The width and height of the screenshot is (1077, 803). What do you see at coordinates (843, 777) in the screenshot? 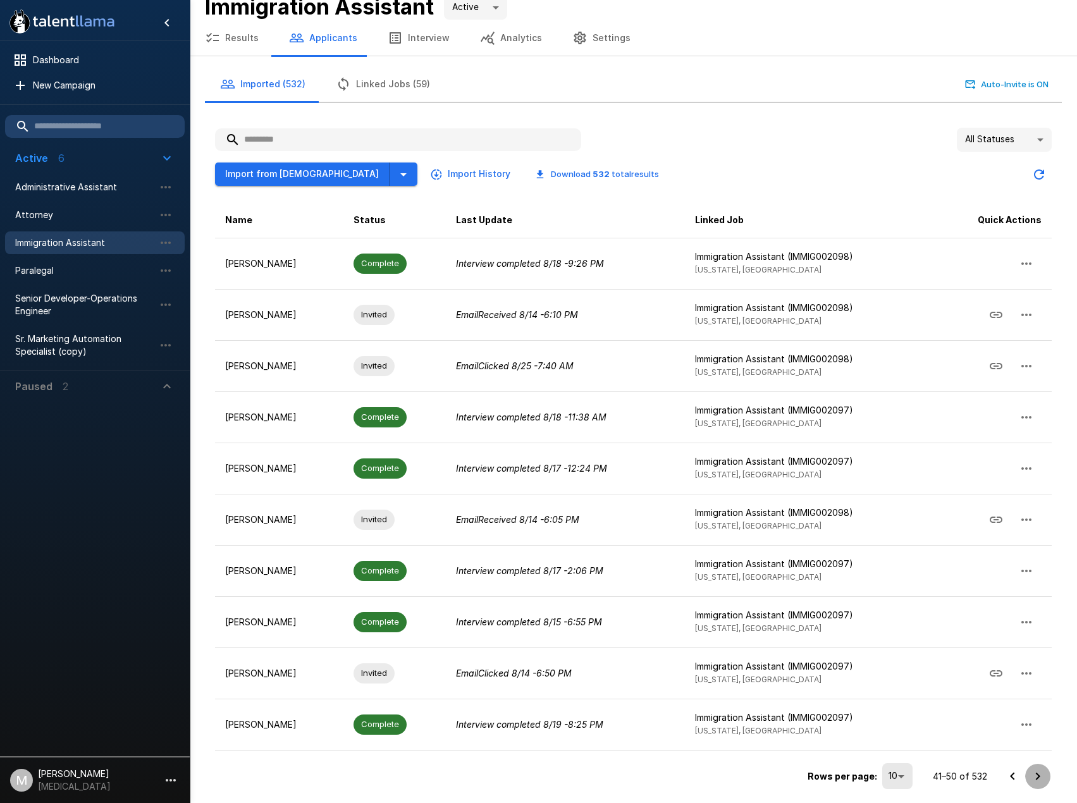
I see `p: Rows per page:` at bounding box center [843, 777].